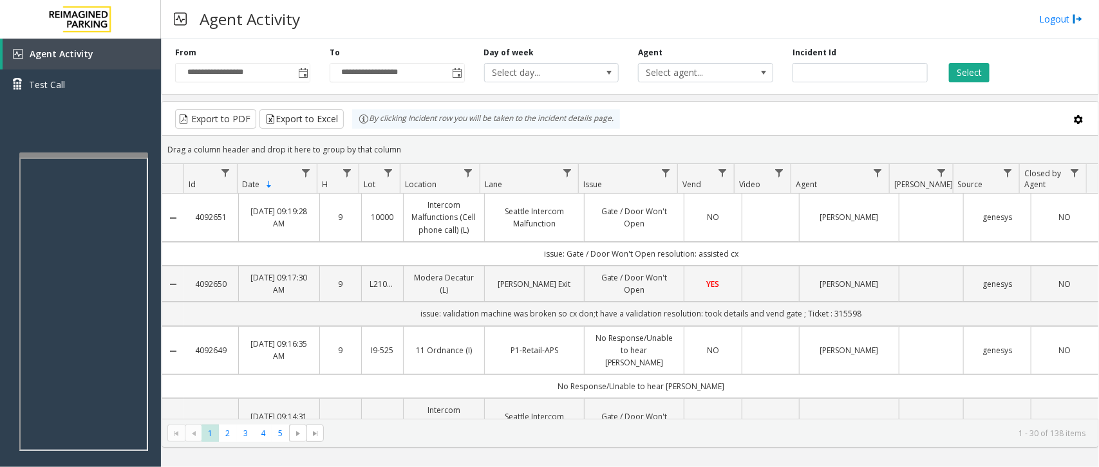 This screenshot has width=1099, height=467. Describe the element at coordinates (708, 433) in the screenshot. I see `kendo-pager-info: 1 - 30 of 138 items` at that location.